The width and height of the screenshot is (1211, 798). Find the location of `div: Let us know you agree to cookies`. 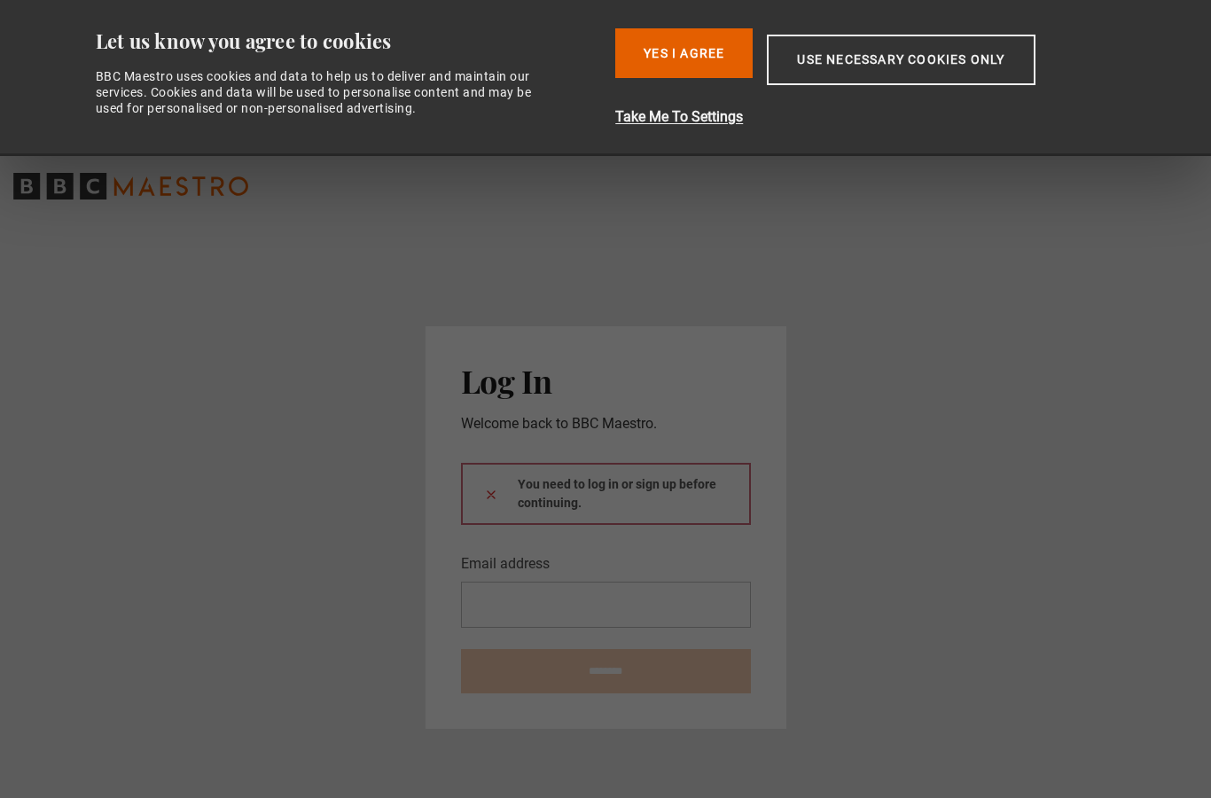

div: Let us know you agree to cookies is located at coordinates (348, 41).